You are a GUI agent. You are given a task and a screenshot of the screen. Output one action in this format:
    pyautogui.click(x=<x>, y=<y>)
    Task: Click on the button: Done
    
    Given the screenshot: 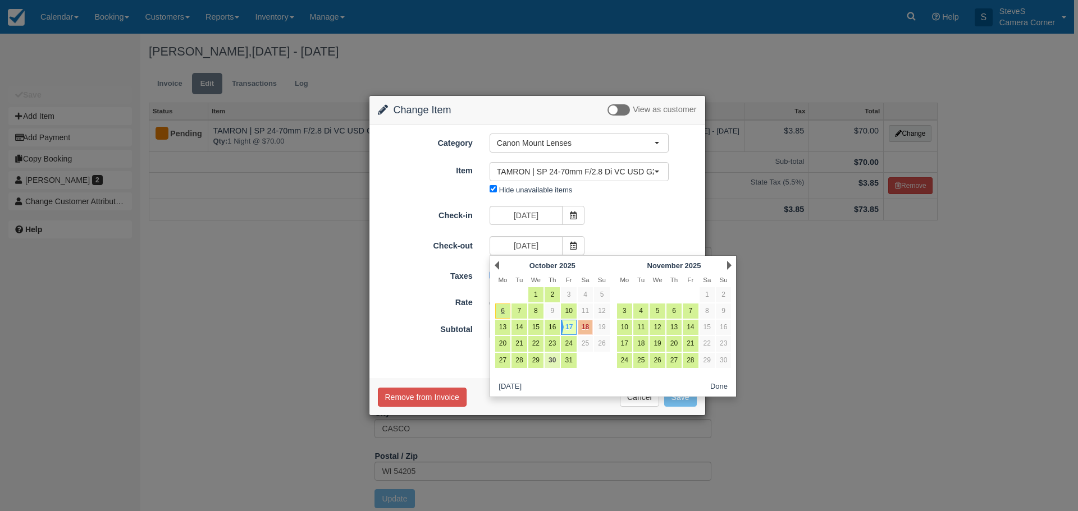 What is the action you would take?
    pyautogui.click(x=718, y=387)
    